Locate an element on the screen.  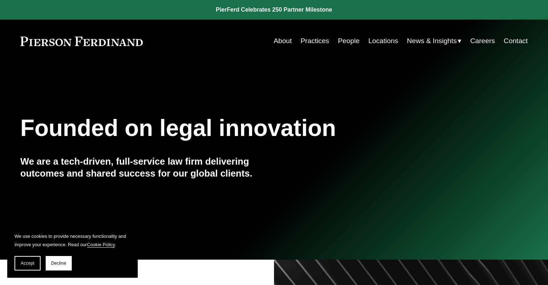
button: Decline is located at coordinates (59, 263).